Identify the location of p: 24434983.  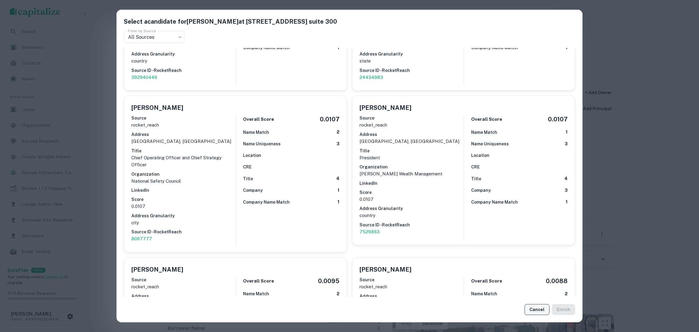
(412, 77).